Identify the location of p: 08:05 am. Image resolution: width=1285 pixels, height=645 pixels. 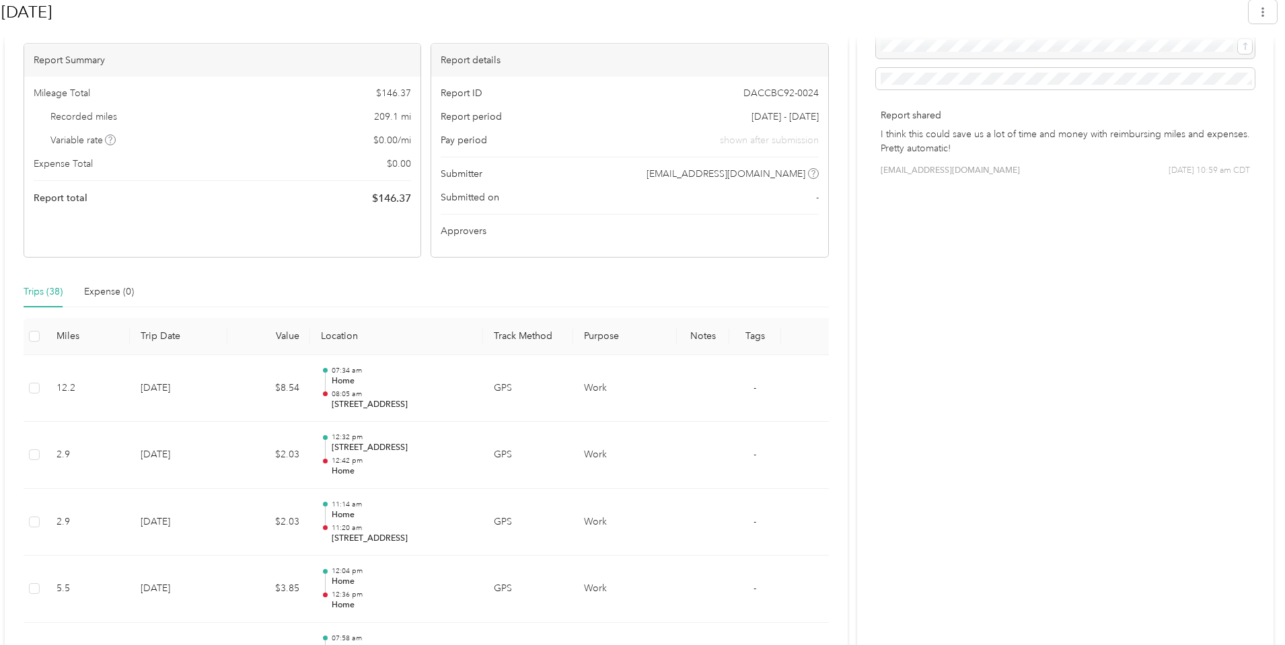
(402, 394).